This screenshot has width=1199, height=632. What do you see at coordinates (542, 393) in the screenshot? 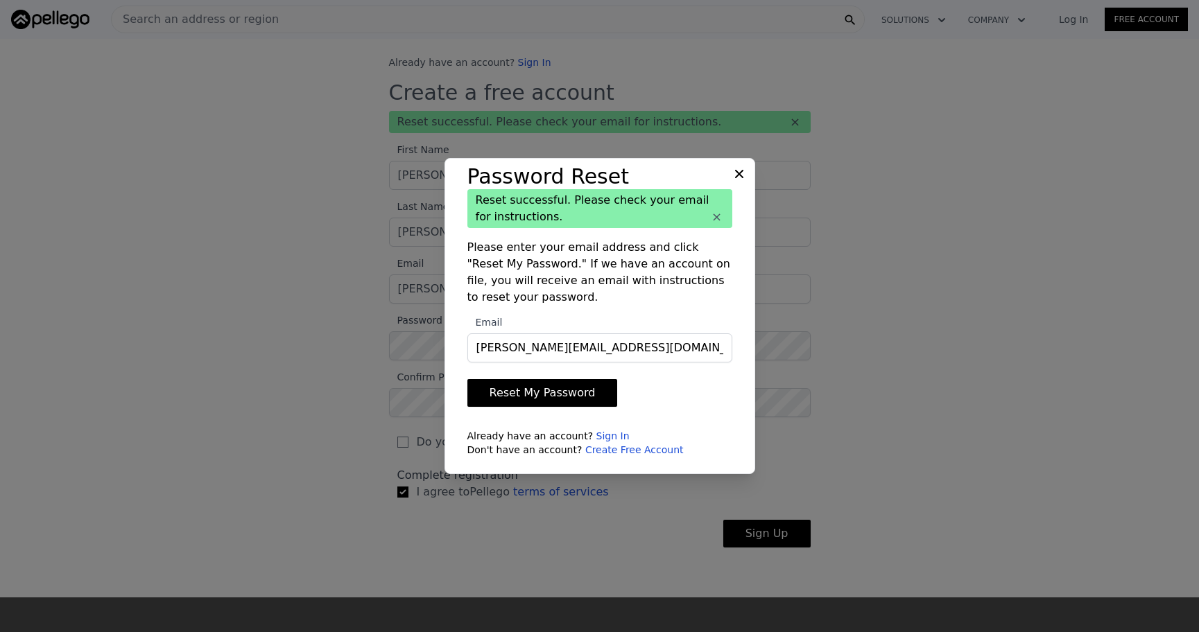
I see `button: Reset My Password` at bounding box center [542, 393].